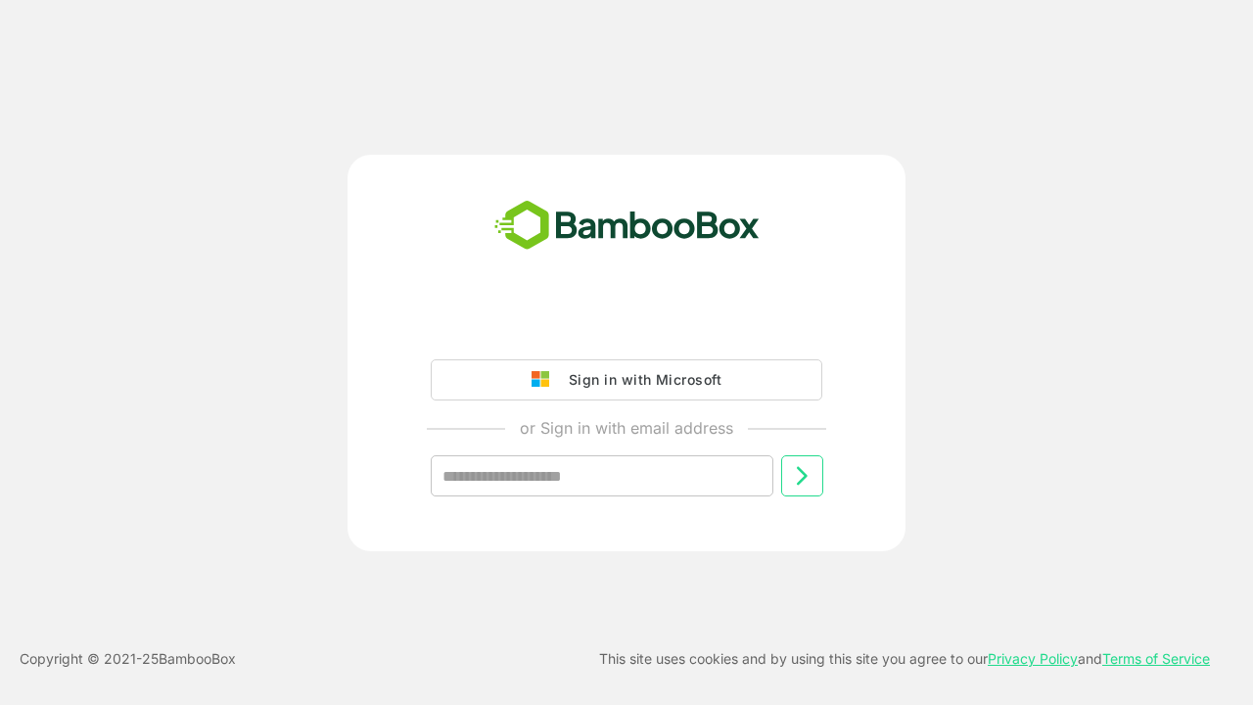  I want to click on img: bamboobox, so click(626, 226).